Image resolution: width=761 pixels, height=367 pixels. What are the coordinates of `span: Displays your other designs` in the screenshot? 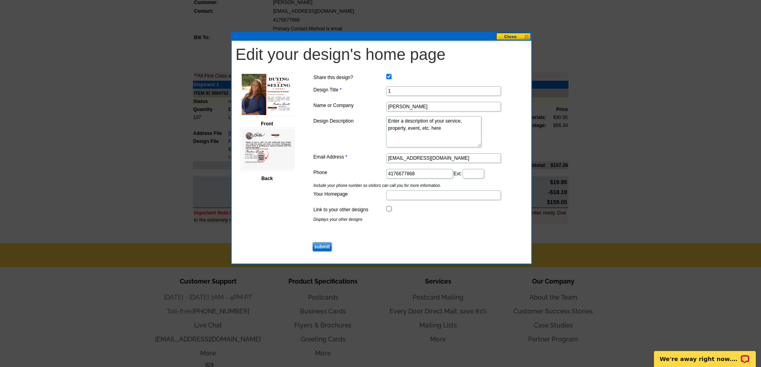 It's located at (418, 219).